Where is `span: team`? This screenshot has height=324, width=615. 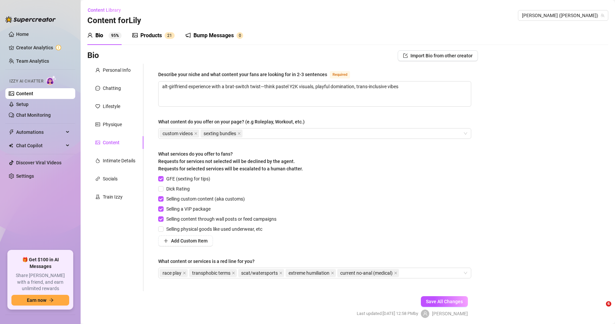
span: team is located at coordinates (602, 15).